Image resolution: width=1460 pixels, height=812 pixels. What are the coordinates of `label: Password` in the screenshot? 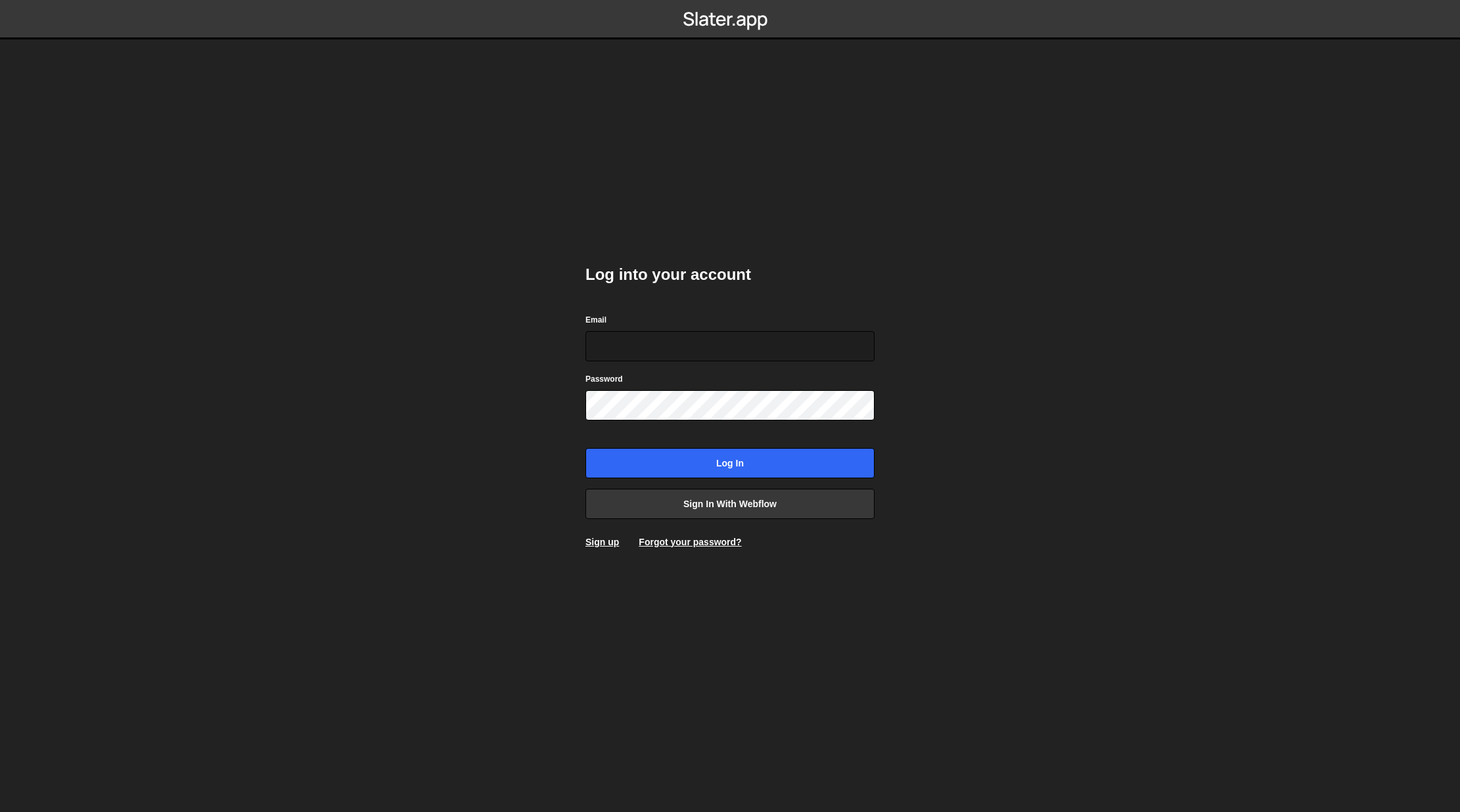 It's located at (604, 379).